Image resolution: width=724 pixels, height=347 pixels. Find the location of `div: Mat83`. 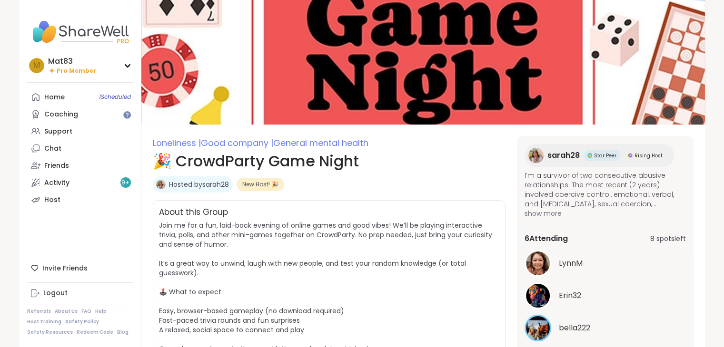

div: Mat83 is located at coordinates (72, 61).